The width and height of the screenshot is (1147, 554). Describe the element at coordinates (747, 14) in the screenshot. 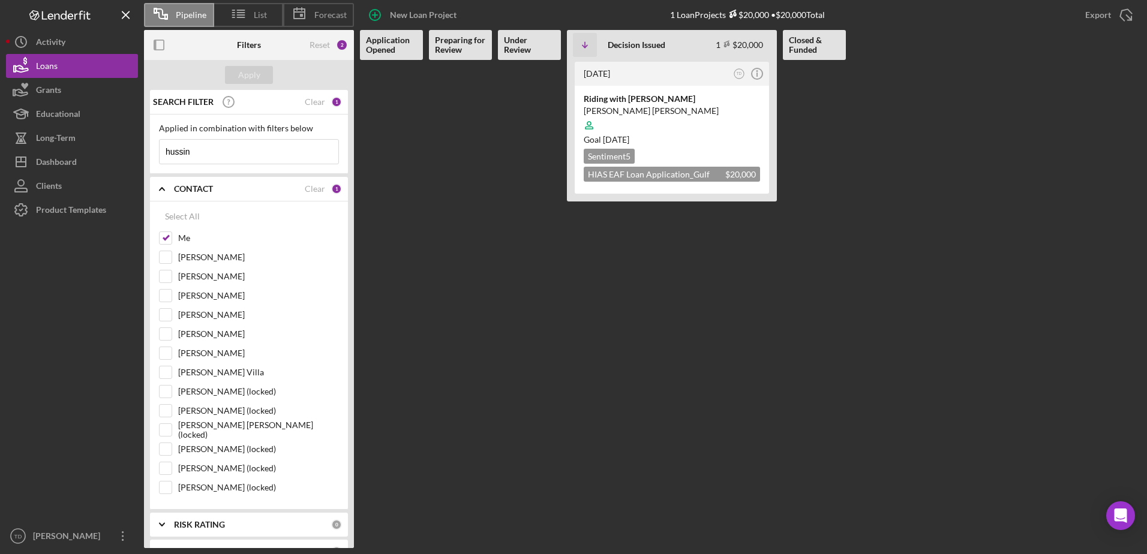

I see `div: 1 Loan Projects • $20,000 Total` at that location.